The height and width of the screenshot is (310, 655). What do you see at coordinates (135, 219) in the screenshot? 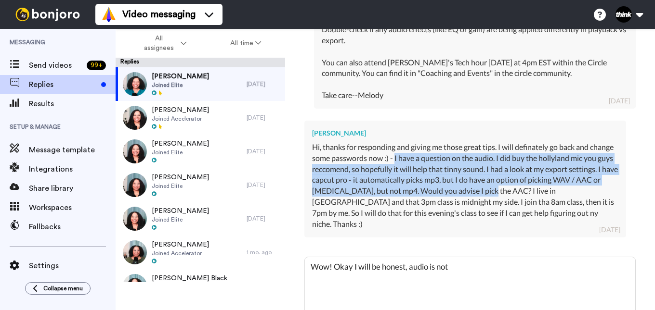
I see `img: 88f0bf35-8509-4e66-80a4-769b788a2e95-thumb.jpg` at bounding box center [135, 219].